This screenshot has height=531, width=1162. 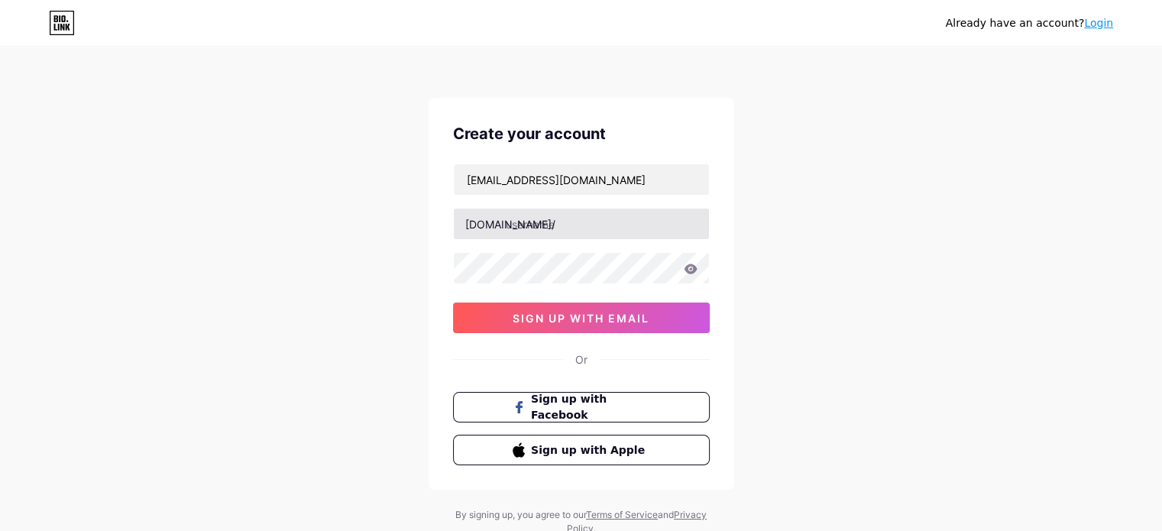 What do you see at coordinates (581, 318) in the screenshot?
I see `span: sign up with email` at bounding box center [581, 318].